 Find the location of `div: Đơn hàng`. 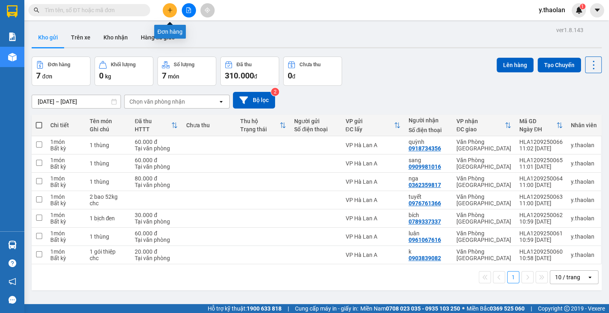

div: Đơn hàng is located at coordinates (59, 65).